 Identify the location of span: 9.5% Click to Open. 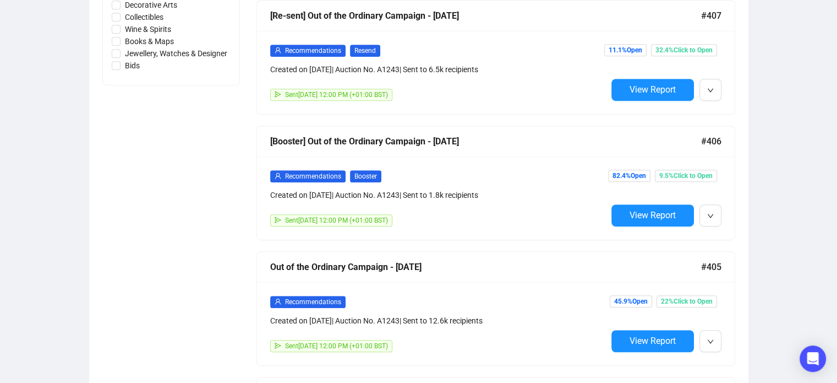
(686, 176).